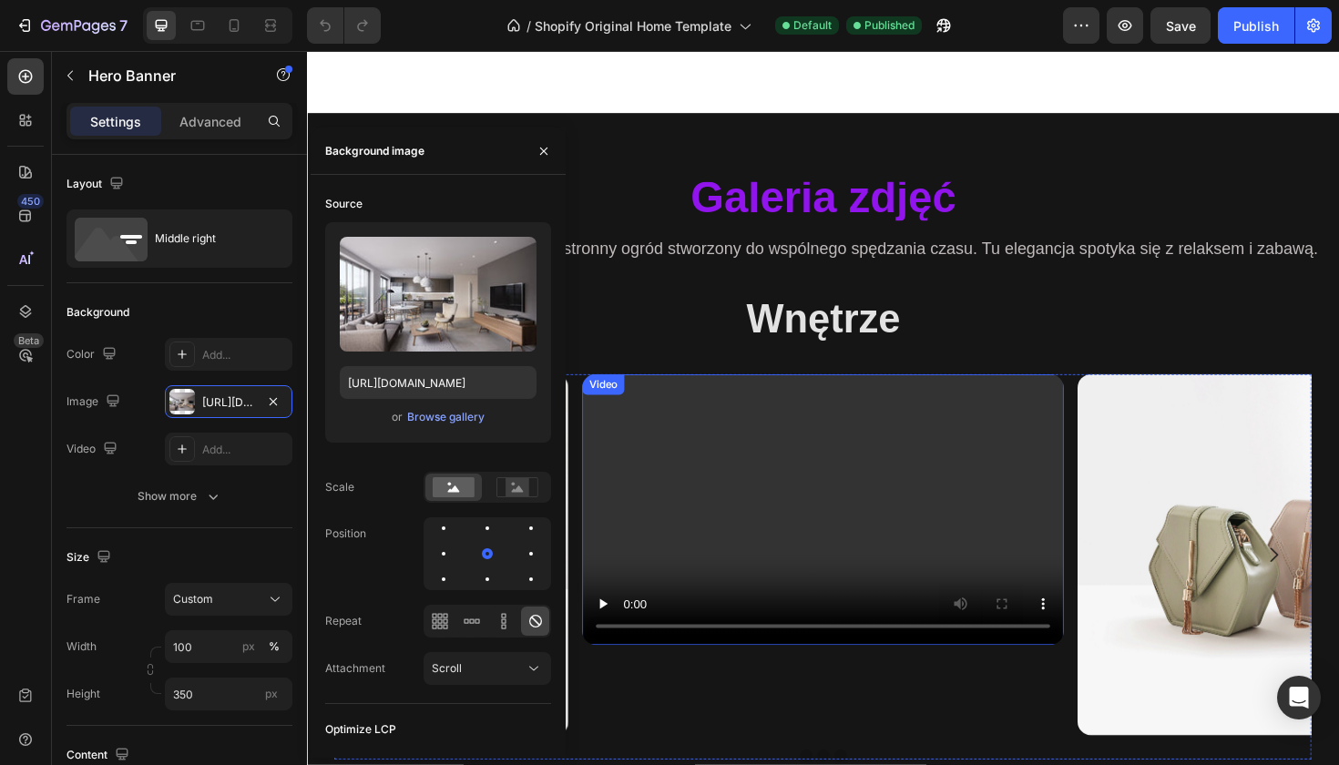 The image size is (1339, 765). I want to click on button: Save, so click(1181, 26).